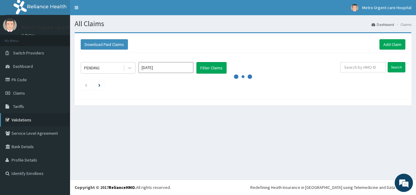 This screenshot has height=195, width=416. What do you see at coordinates (105, 188) in the screenshot?
I see `strong: Copyright © 2017 .` at bounding box center [105, 188].